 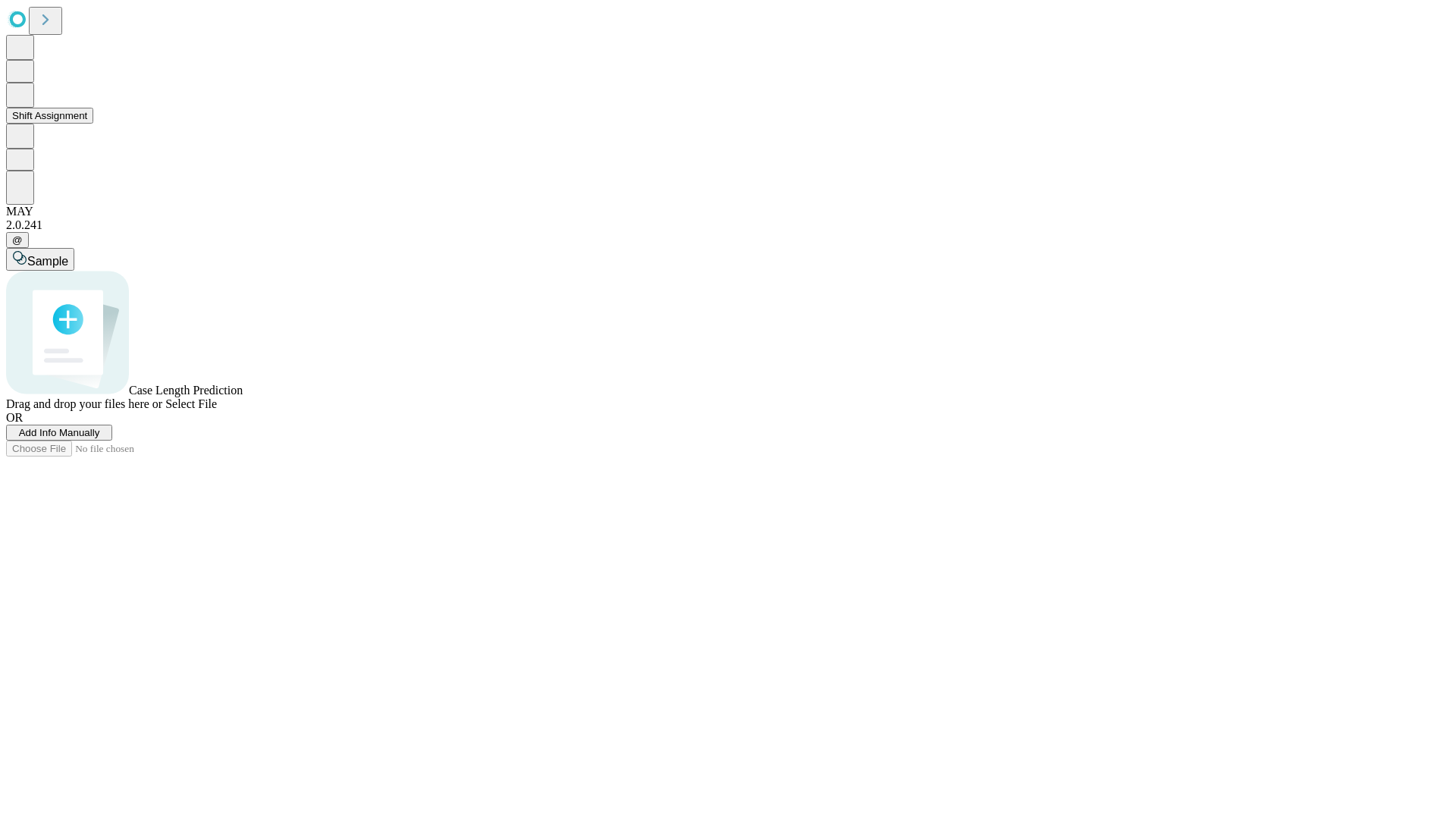 What do you see at coordinates (59, 432) in the screenshot?
I see `button: Add Info Manually` at bounding box center [59, 432].